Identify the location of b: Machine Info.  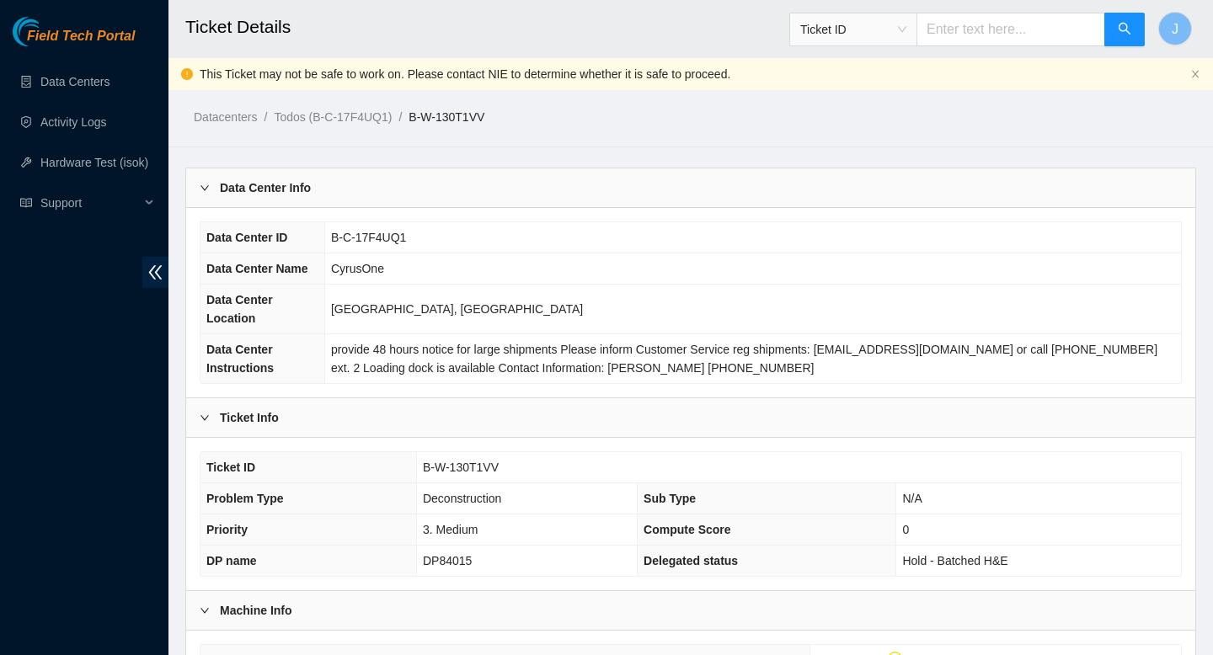
(256, 611).